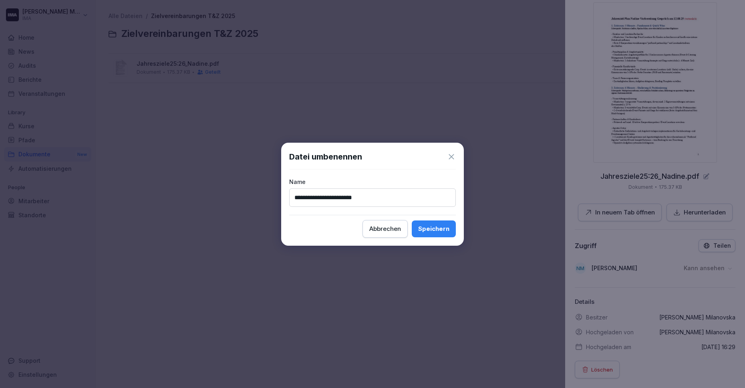 This screenshot has height=388, width=745. I want to click on h1: Datei umbenennen, so click(326, 157).